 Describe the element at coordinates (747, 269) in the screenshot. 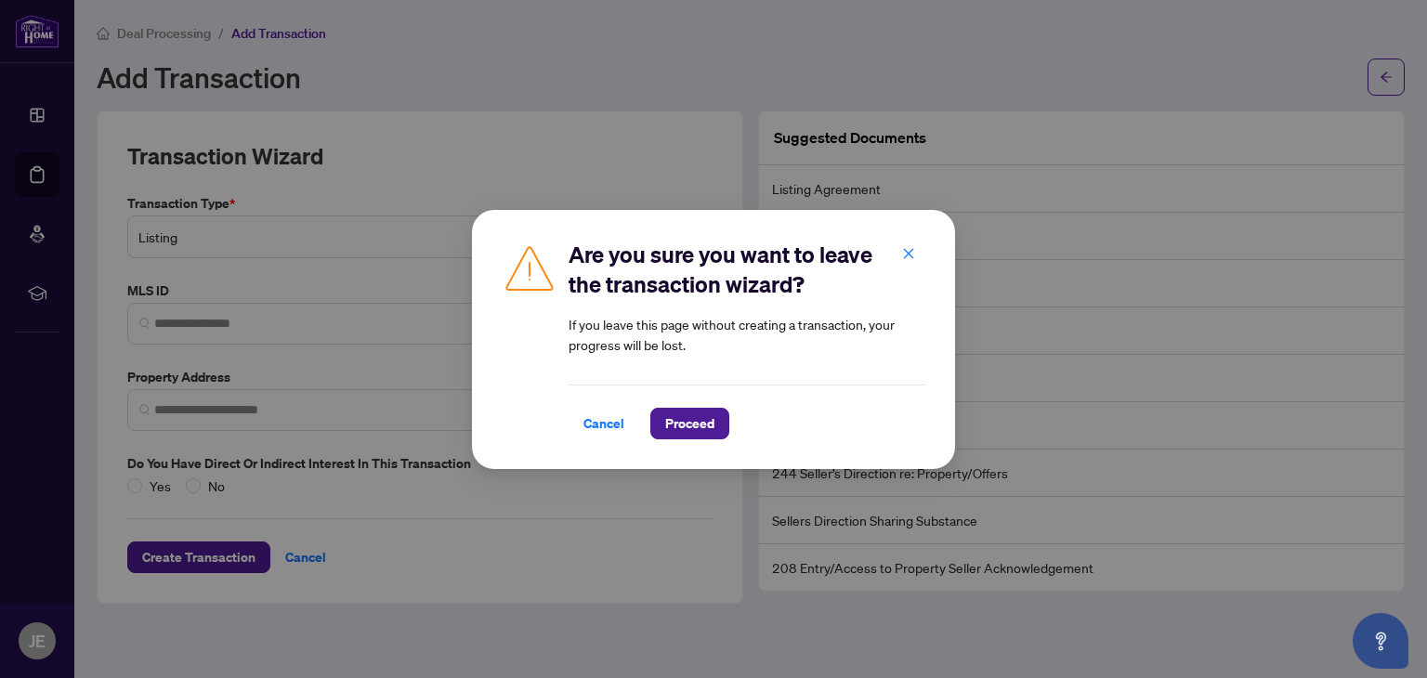

I see `h2: Are you sure you want to leave the transaction wizard?` at that location.